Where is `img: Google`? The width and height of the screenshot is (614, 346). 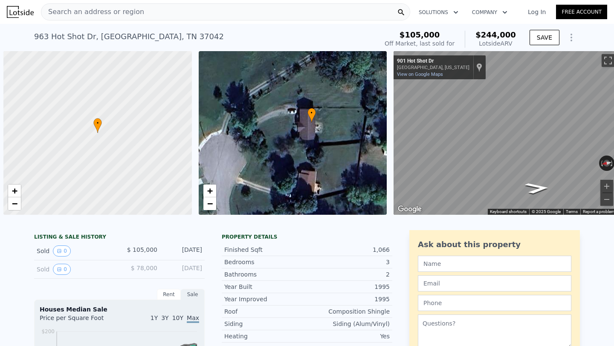 img: Google is located at coordinates (410, 209).